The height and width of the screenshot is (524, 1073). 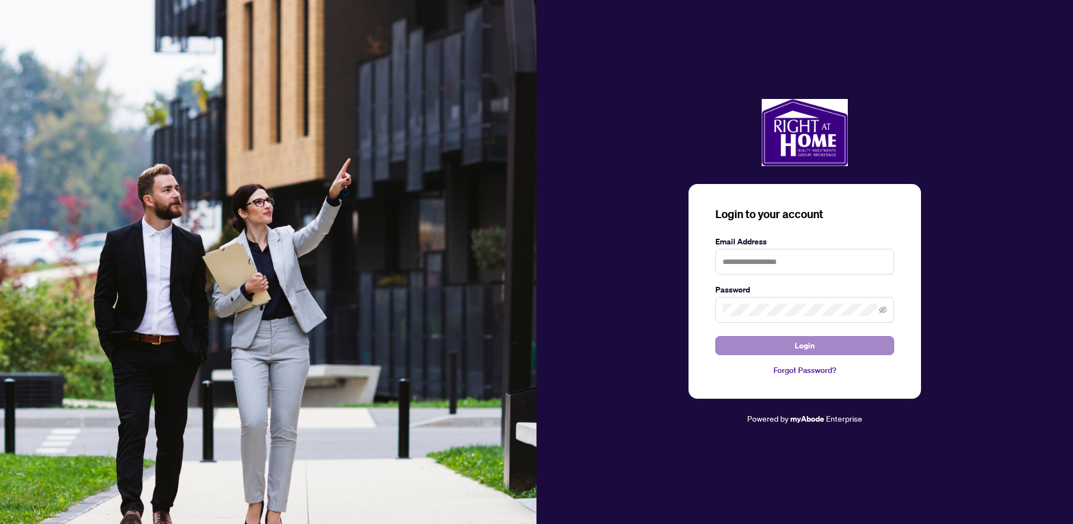 What do you see at coordinates (807, 419) in the screenshot?
I see `a: myAbode` at bounding box center [807, 419].